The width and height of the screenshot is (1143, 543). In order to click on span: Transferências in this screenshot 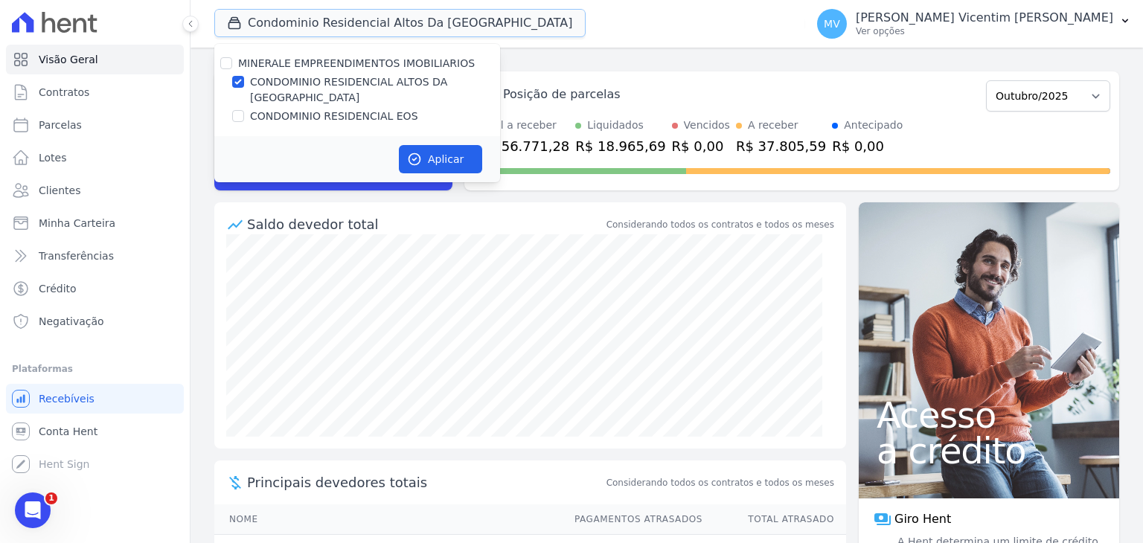, I will do `click(76, 256)`.